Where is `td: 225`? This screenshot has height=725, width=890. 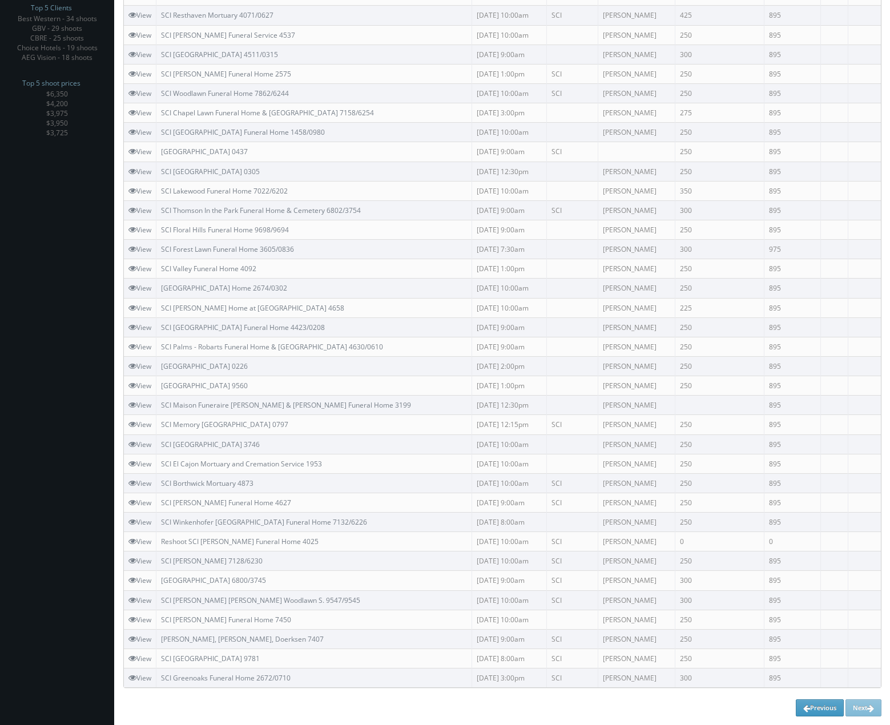 td: 225 is located at coordinates (720, 308).